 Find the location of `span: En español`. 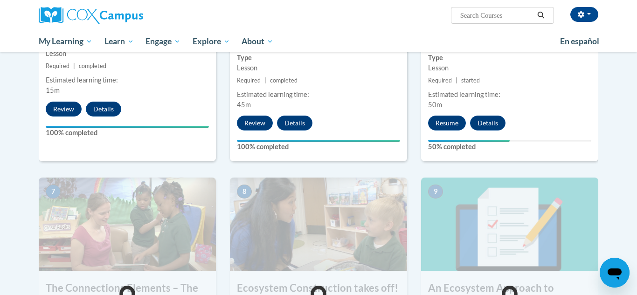

span: En español is located at coordinates (580, 41).